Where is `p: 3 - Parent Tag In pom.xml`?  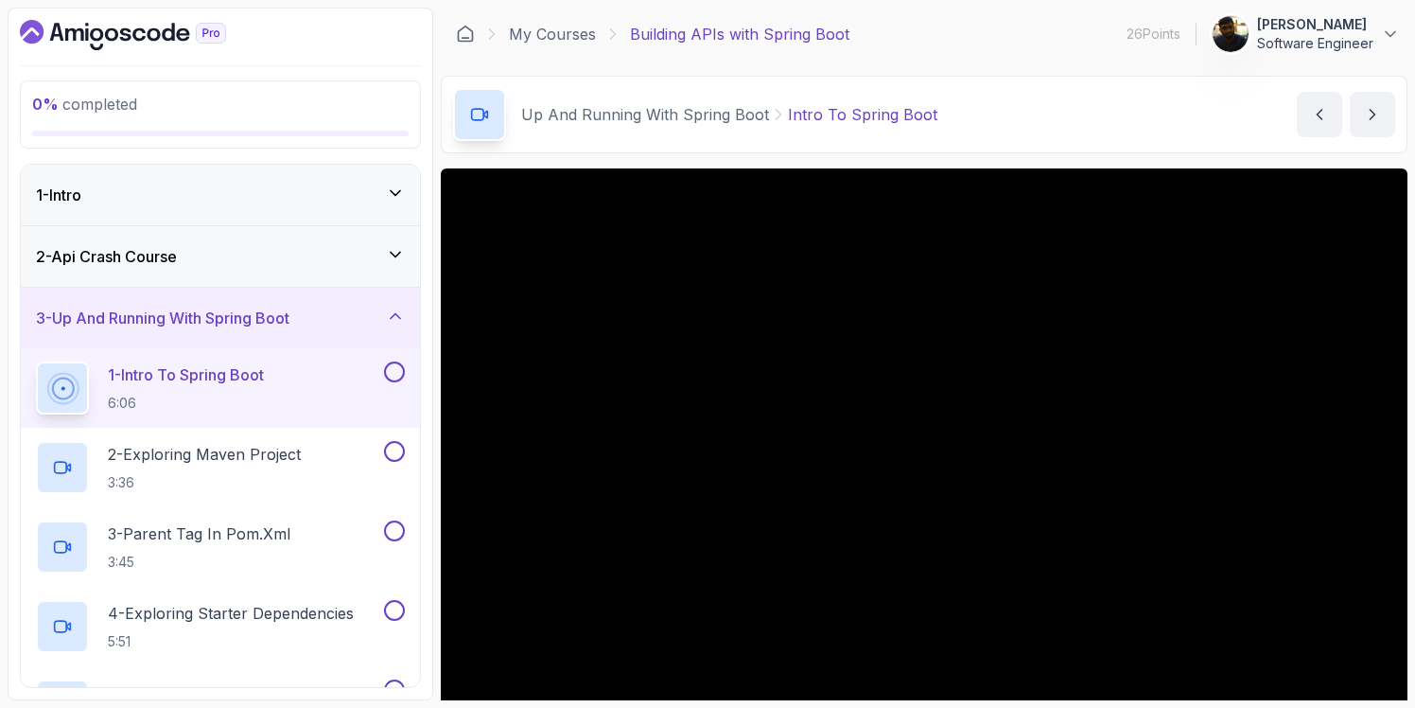
p: 3 - Parent Tag In pom.xml is located at coordinates (199, 534).